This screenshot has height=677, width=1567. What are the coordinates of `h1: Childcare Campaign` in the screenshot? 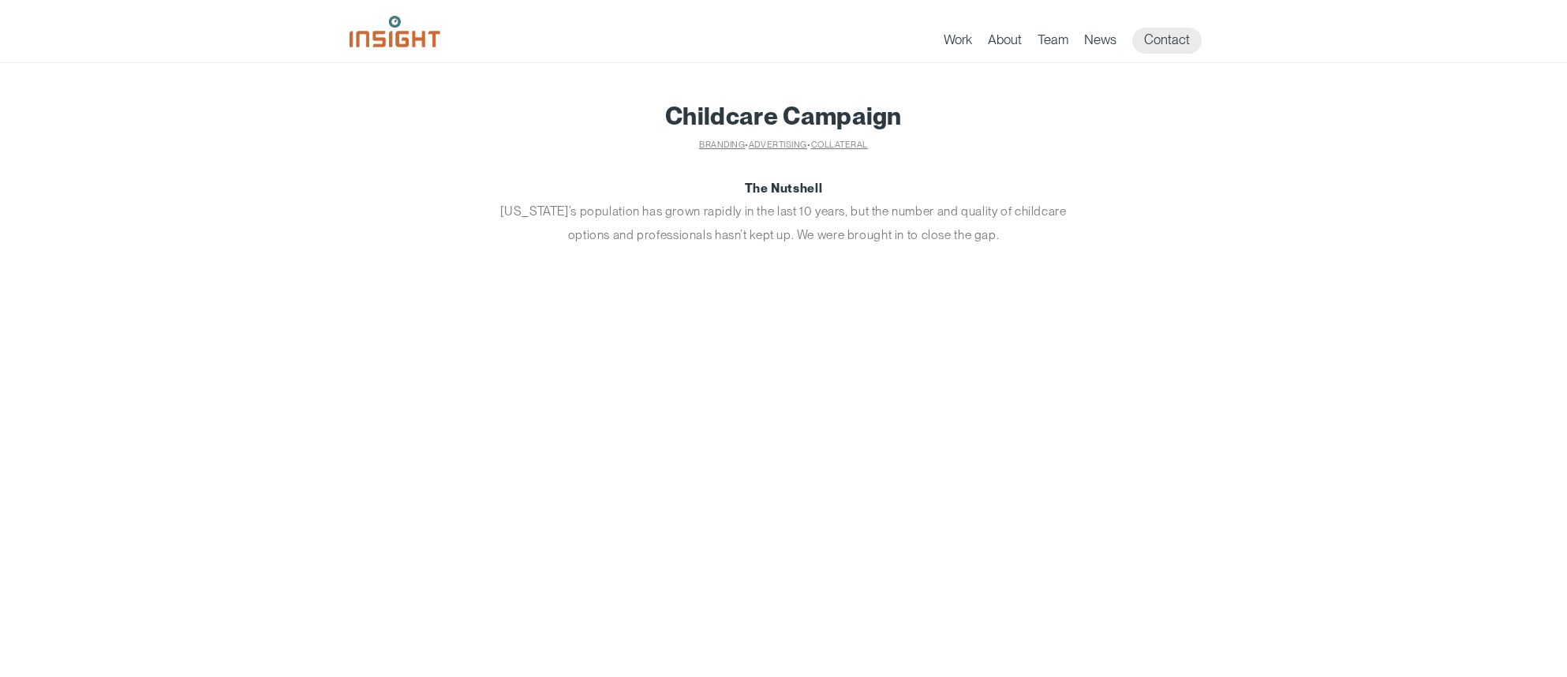 It's located at (784, 116).